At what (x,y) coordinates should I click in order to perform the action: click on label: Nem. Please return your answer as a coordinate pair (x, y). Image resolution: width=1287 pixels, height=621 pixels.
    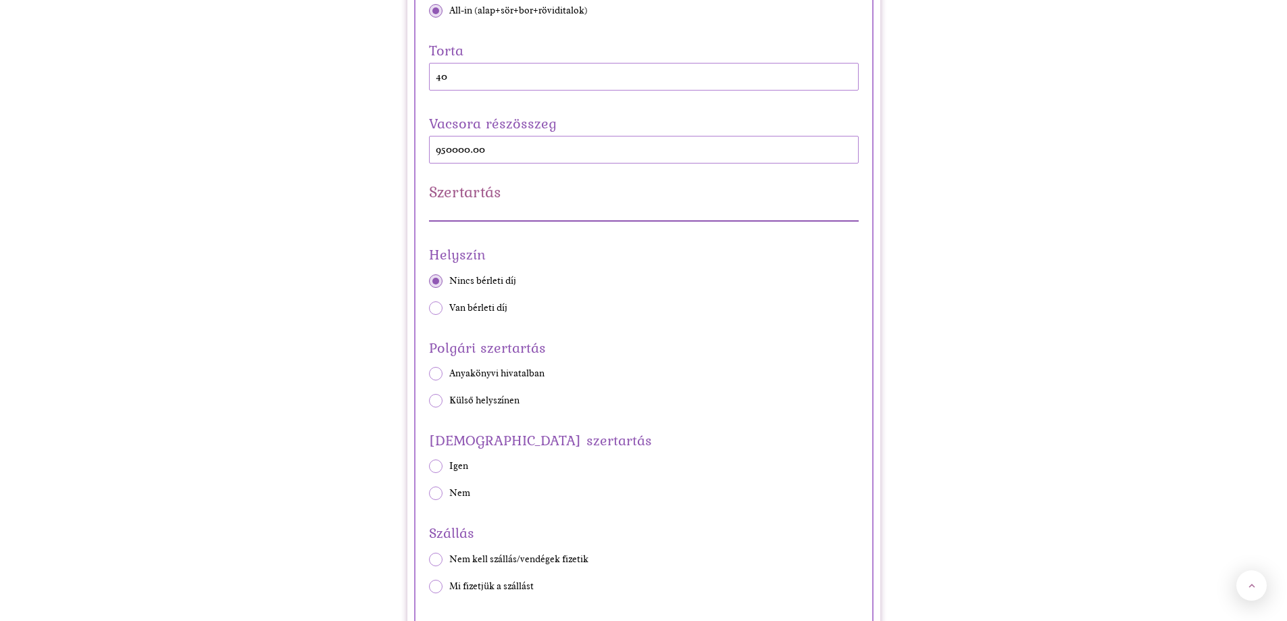
    Looking at the image, I should click on (644, 493).